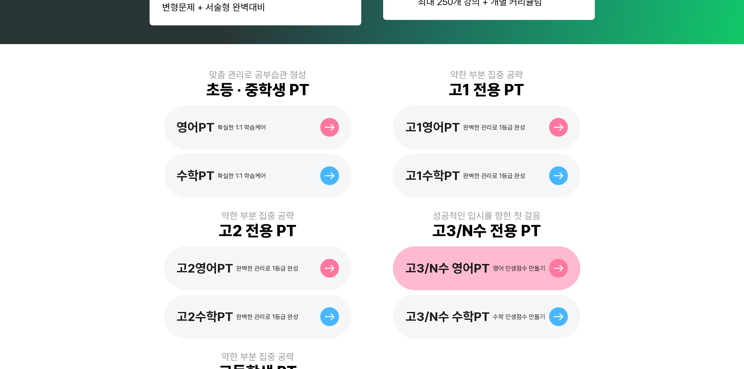 The image size is (744, 369). What do you see at coordinates (519, 268) in the screenshot?
I see `div: 영어 인생점수 만들기` at bounding box center [519, 268].